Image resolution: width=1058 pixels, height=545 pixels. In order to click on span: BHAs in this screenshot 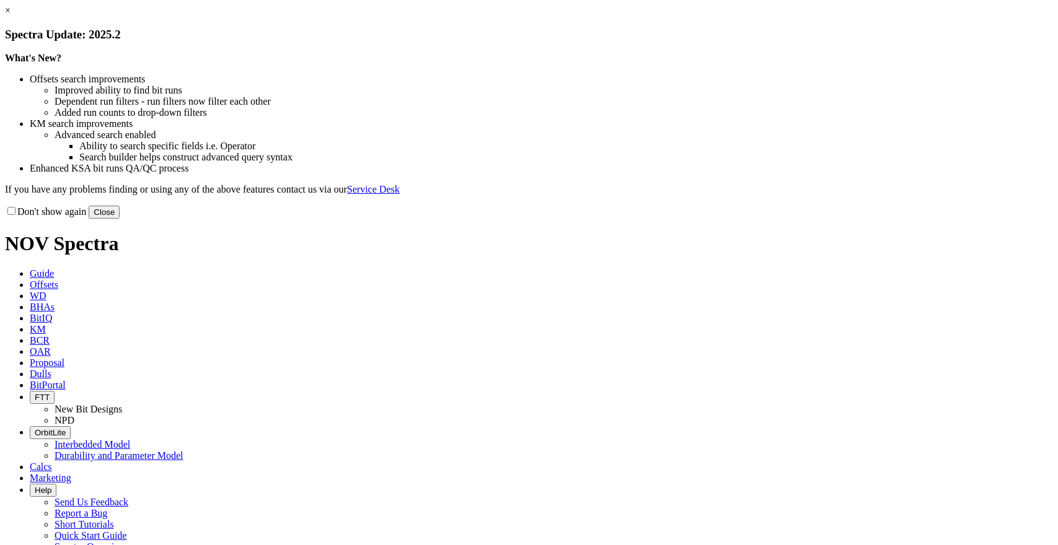, I will do `click(42, 307)`.